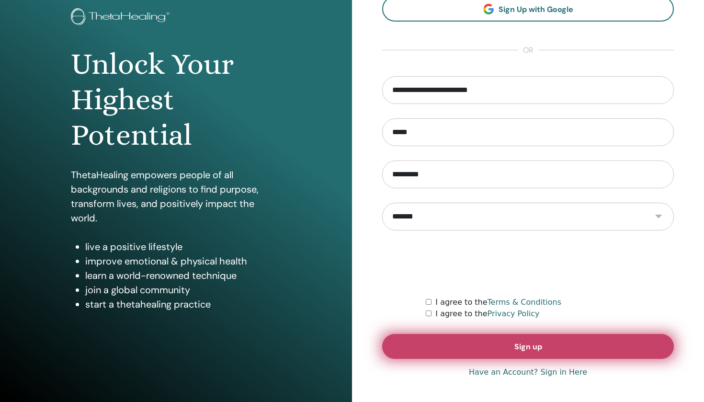  Describe the element at coordinates (524, 302) in the screenshot. I see `a: Terms & Conditions` at that location.